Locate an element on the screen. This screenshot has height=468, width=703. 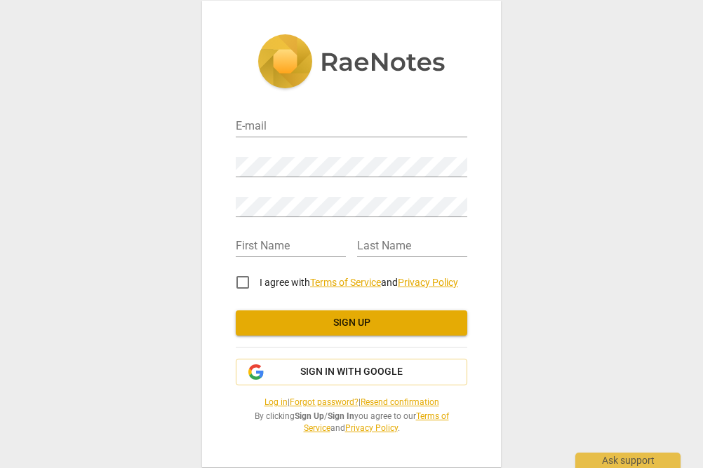
button: Sign up is located at coordinates (351, 323).